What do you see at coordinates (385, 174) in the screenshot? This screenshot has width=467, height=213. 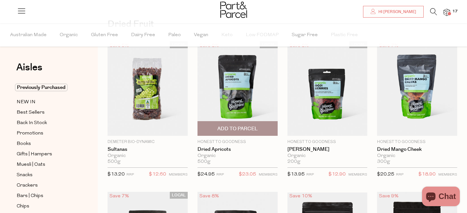 I see `span: $20.25` at bounding box center [385, 174].